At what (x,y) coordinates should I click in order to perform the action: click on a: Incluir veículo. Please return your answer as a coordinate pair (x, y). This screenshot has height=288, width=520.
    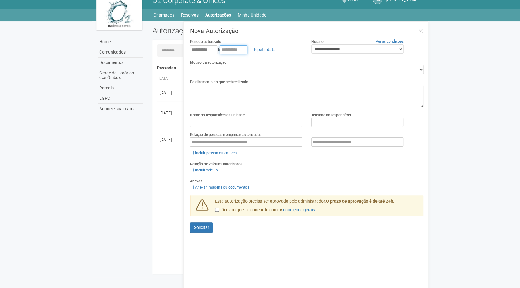
    Looking at the image, I should click on (204, 170).